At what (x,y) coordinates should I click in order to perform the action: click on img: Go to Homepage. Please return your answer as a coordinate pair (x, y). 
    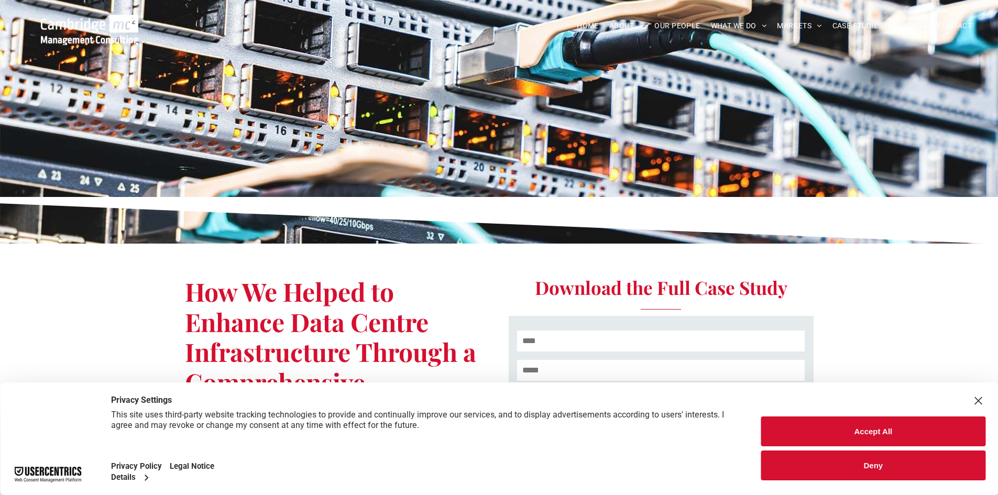
    Looking at the image, I should click on (90, 30).